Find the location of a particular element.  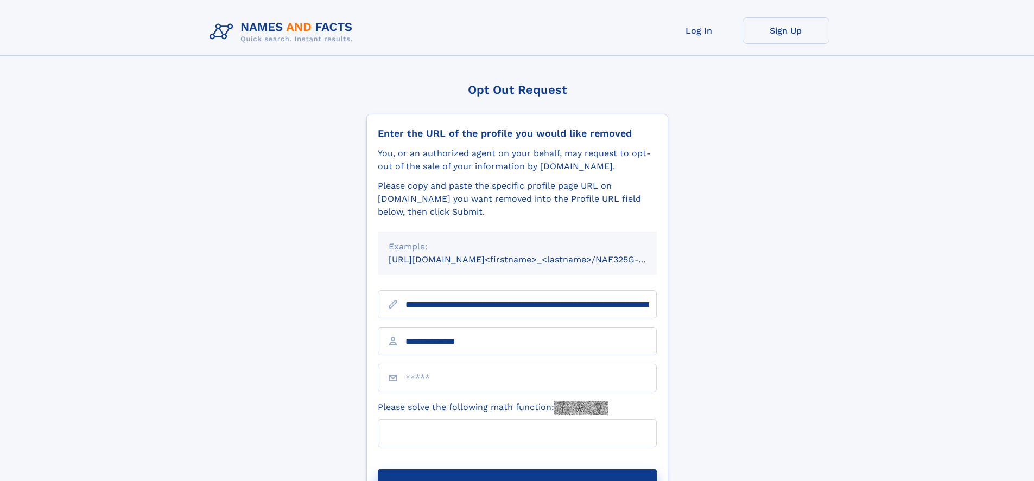

img: Logo Names and Facts is located at coordinates (283, 32).